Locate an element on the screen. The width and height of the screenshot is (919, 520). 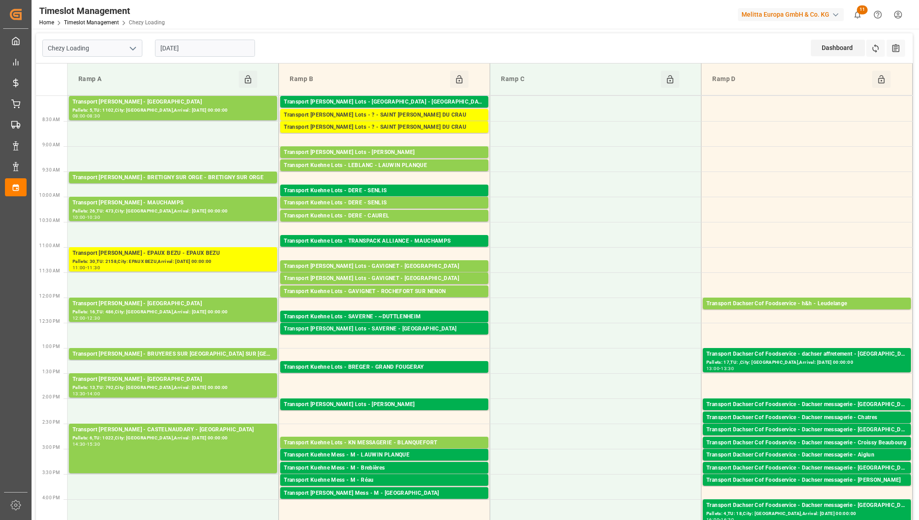
span: 11 is located at coordinates (862, 10).